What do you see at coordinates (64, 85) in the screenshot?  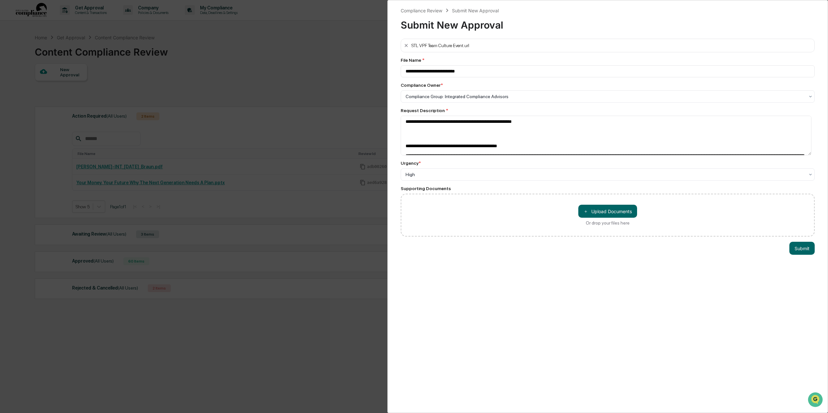 I see `a: 🗄️Attestations` at bounding box center [64, 85].